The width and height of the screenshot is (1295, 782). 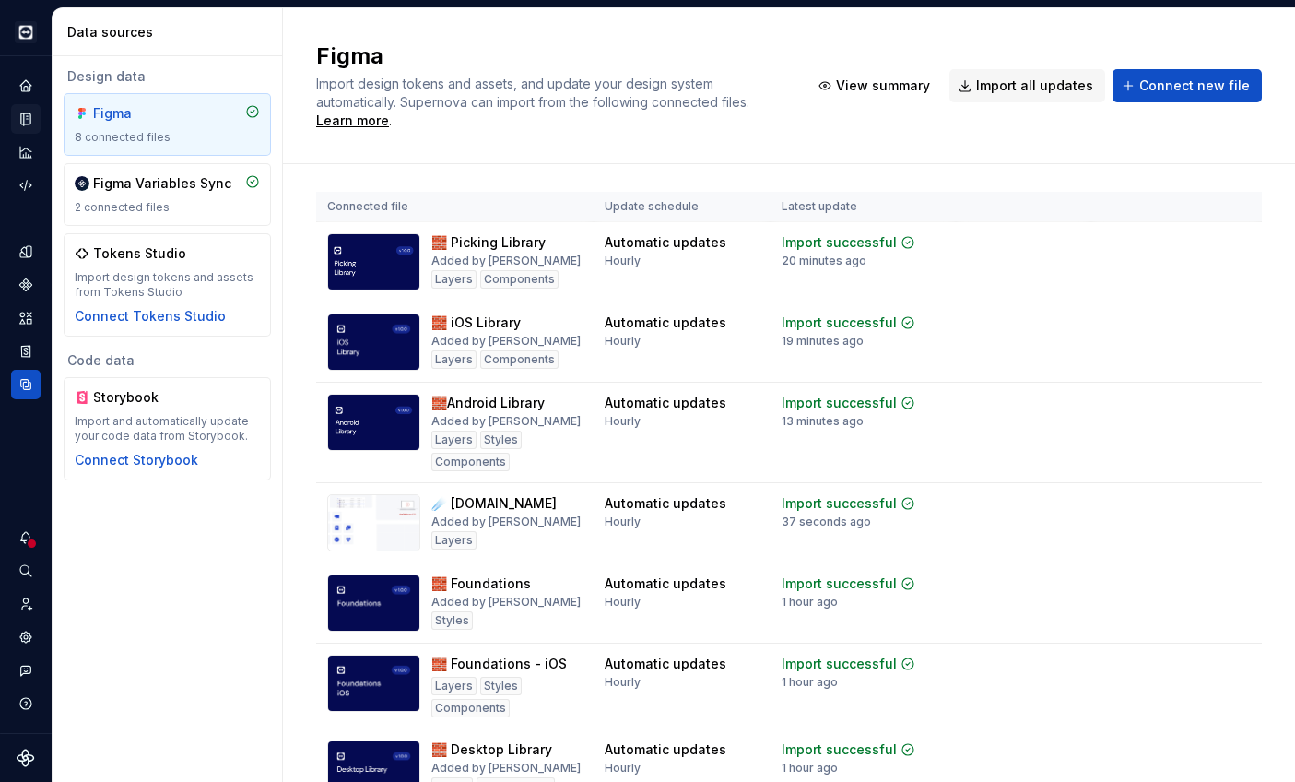 What do you see at coordinates (26, 119) in the screenshot?
I see `a: Documentation` at bounding box center [26, 119].